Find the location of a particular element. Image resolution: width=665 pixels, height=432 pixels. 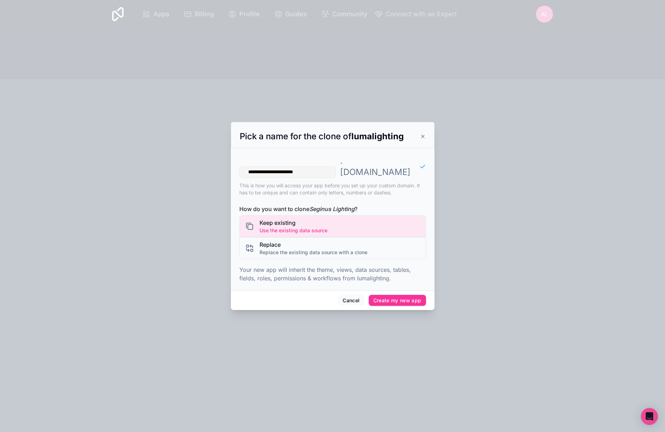

i: Seginus Lighting is located at coordinates (332, 209).